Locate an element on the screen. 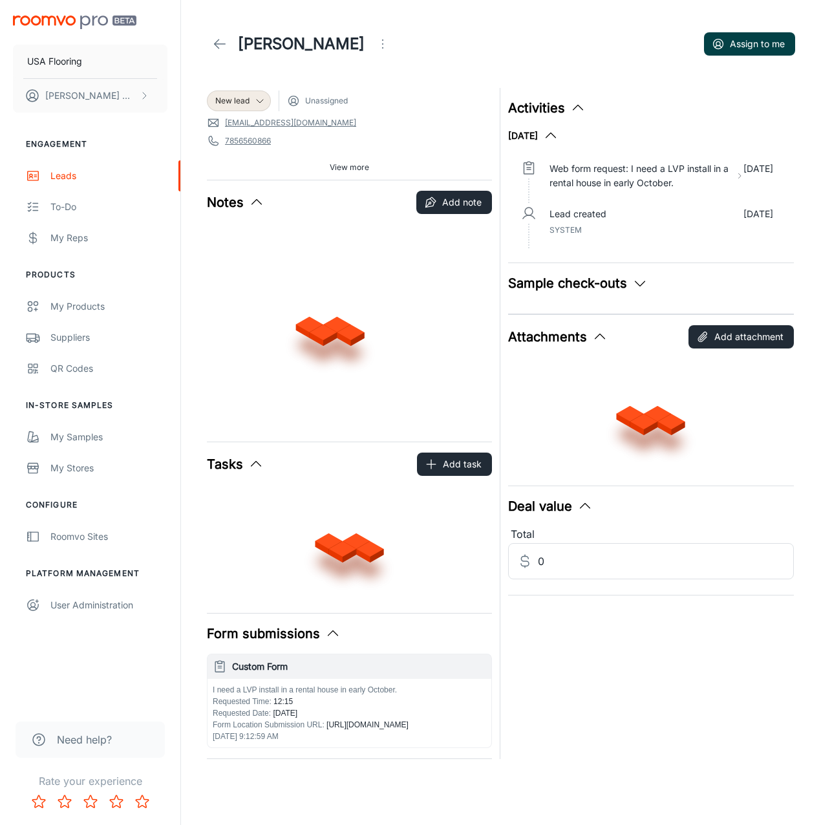 This screenshot has height=825, width=821. div: My Reps is located at coordinates (109, 238).